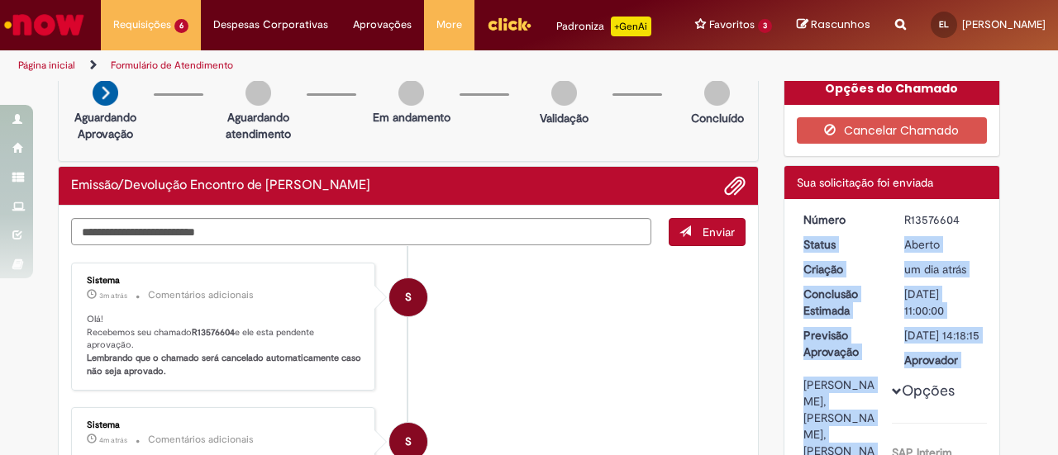  What do you see at coordinates (842, 220) in the screenshot?
I see `dt: Número` at bounding box center [842, 220].